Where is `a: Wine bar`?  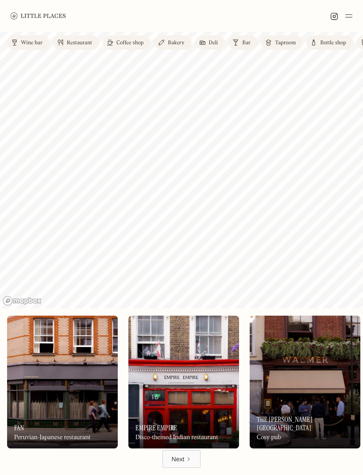 a: Wine bar is located at coordinates (28, 43).